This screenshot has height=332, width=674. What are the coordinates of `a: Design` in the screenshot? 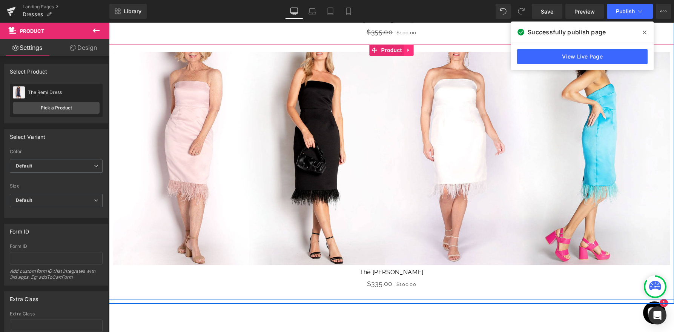 It's located at (83, 47).